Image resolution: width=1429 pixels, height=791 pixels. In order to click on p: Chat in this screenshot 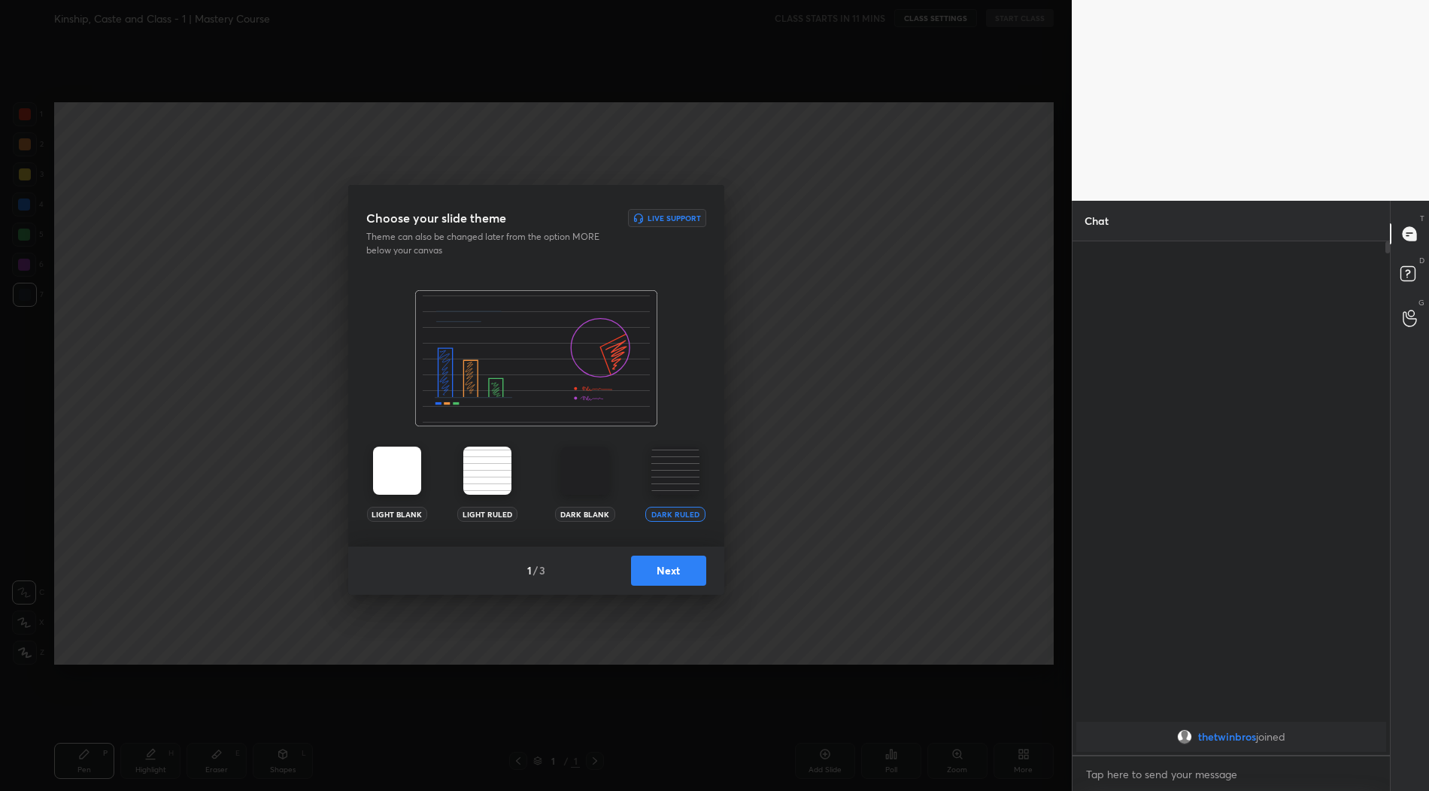, I will do `click(1097, 220)`.